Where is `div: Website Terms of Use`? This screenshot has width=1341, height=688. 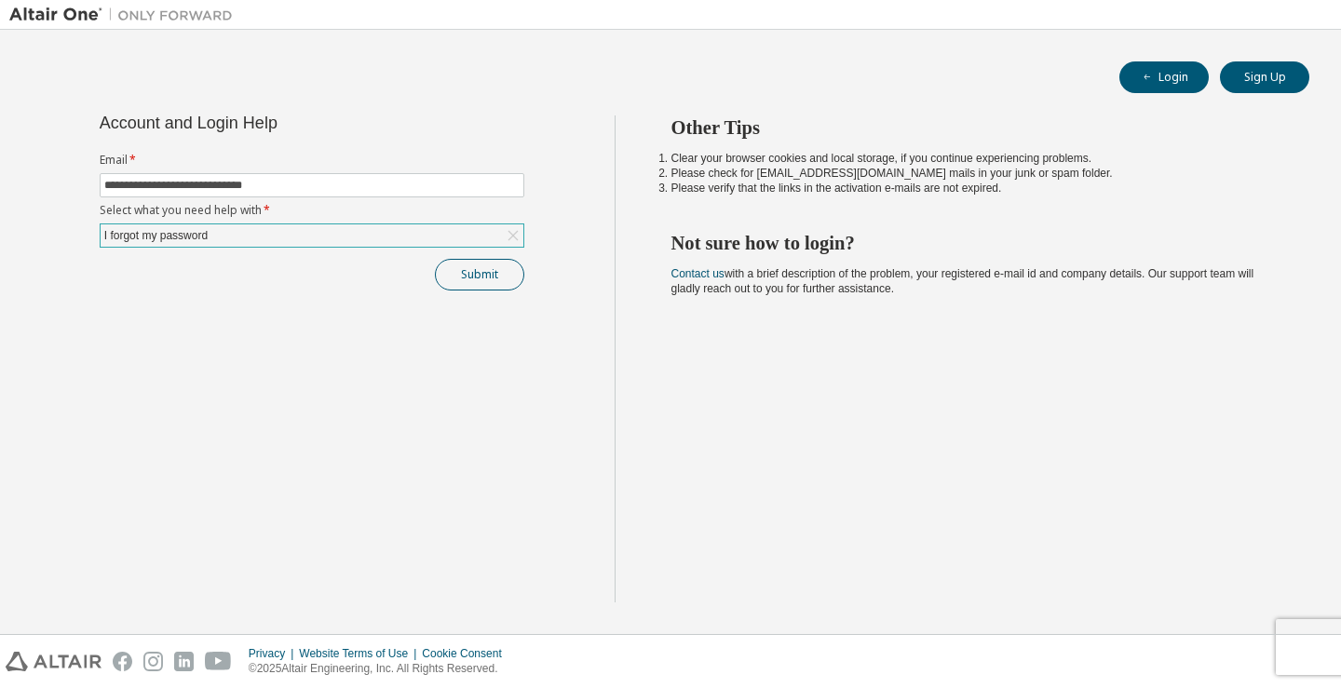 div: Website Terms of Use is located at coordinates (360, 653).